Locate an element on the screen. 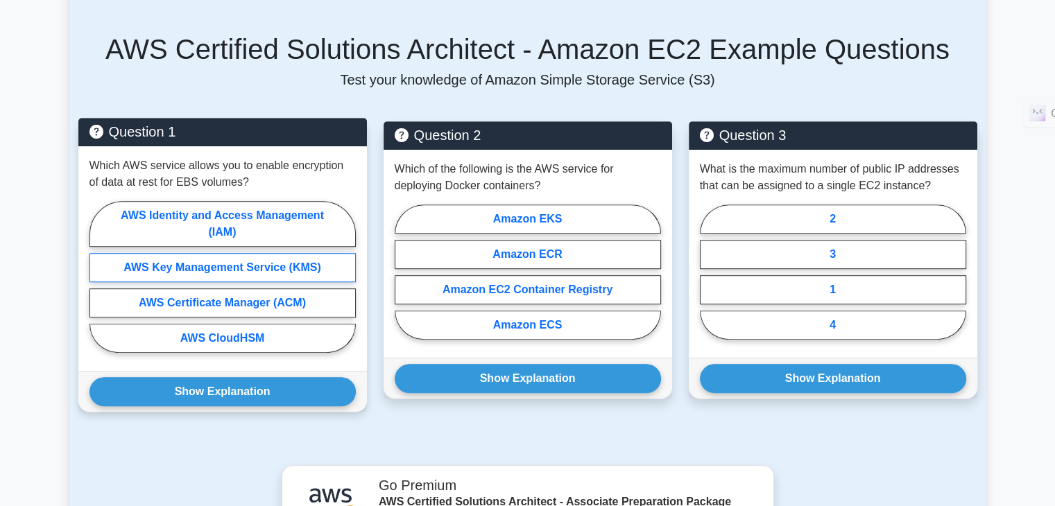  h5: Question 1 is located at coordinates (223, 132).